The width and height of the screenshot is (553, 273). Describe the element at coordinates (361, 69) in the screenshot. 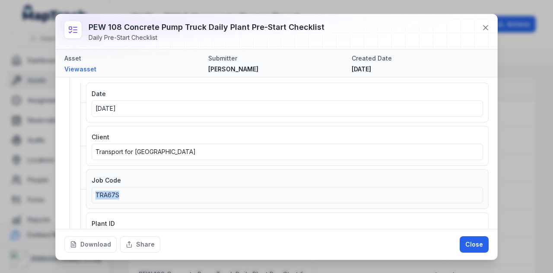

I see `time: 20/08/2025, 7:35:23 am` at that location.